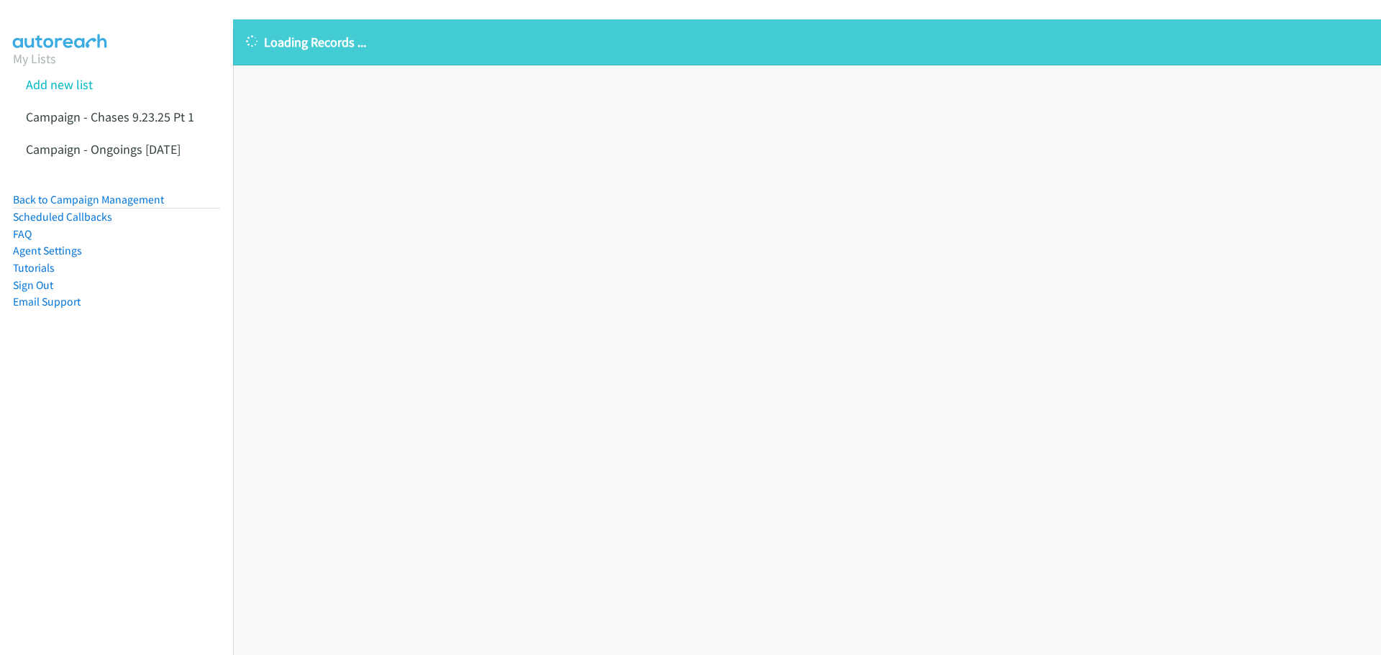 This screenshot has width=1381, height=655. Describe the element at coordinates (88, 199) in the screenshot. I see `a: Back to Campaign Management` at that location.